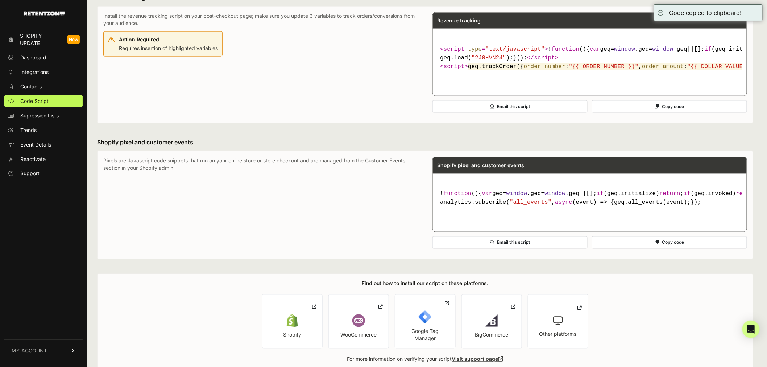 Image resolution: width=767 pixels, height=367 pixels. I want to click on span: Code Script, so click(34, 101).